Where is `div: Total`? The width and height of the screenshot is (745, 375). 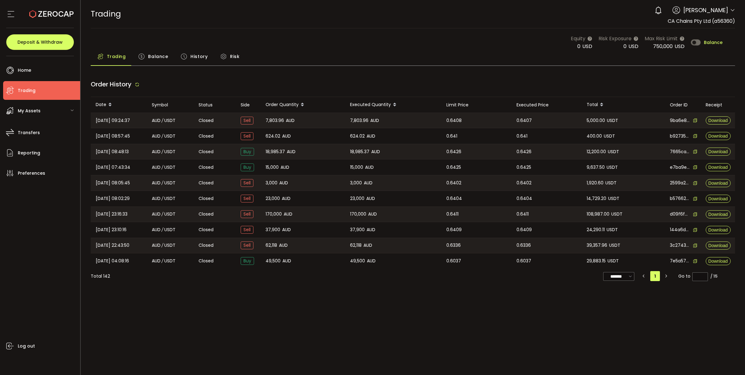
div: Total is located at coordinates (623, 105).